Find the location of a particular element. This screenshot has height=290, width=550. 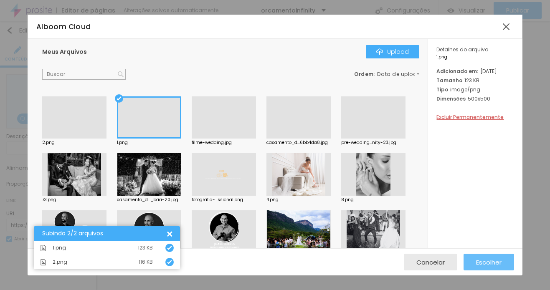

div: filme-wedding.jpg is located at coordinates (224, 143).